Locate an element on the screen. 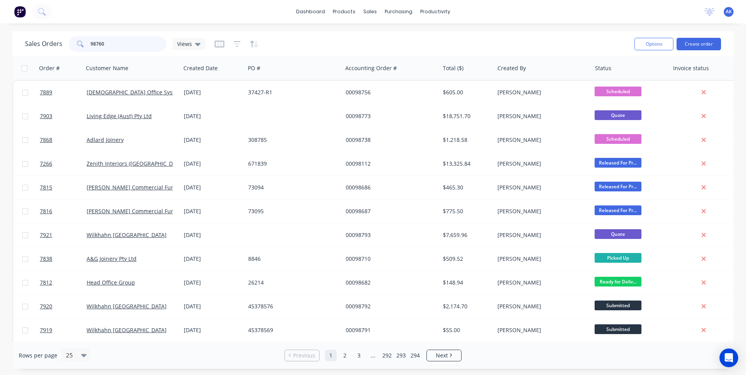 This screenshot has height=375, width=746. button: Create order is located at coordinates (699, 44).